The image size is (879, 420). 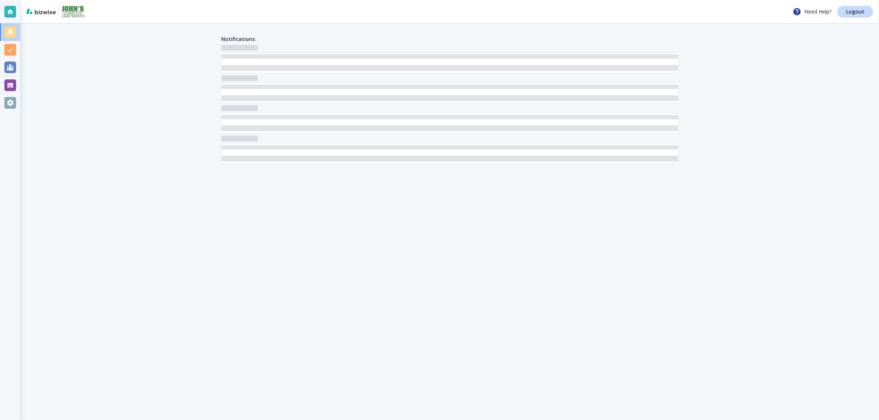 What do you see at coordinates (855, 12) in the screenshot?
I see `p: Logout` at bounding box center [855, 12].